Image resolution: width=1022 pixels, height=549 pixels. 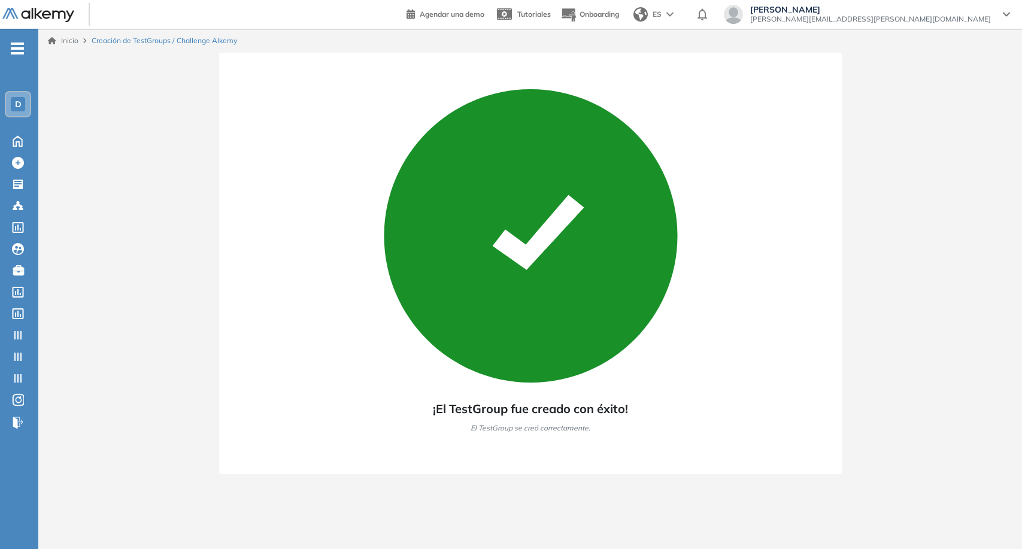 I want to click on span: ES, so click(x=657, y=14).